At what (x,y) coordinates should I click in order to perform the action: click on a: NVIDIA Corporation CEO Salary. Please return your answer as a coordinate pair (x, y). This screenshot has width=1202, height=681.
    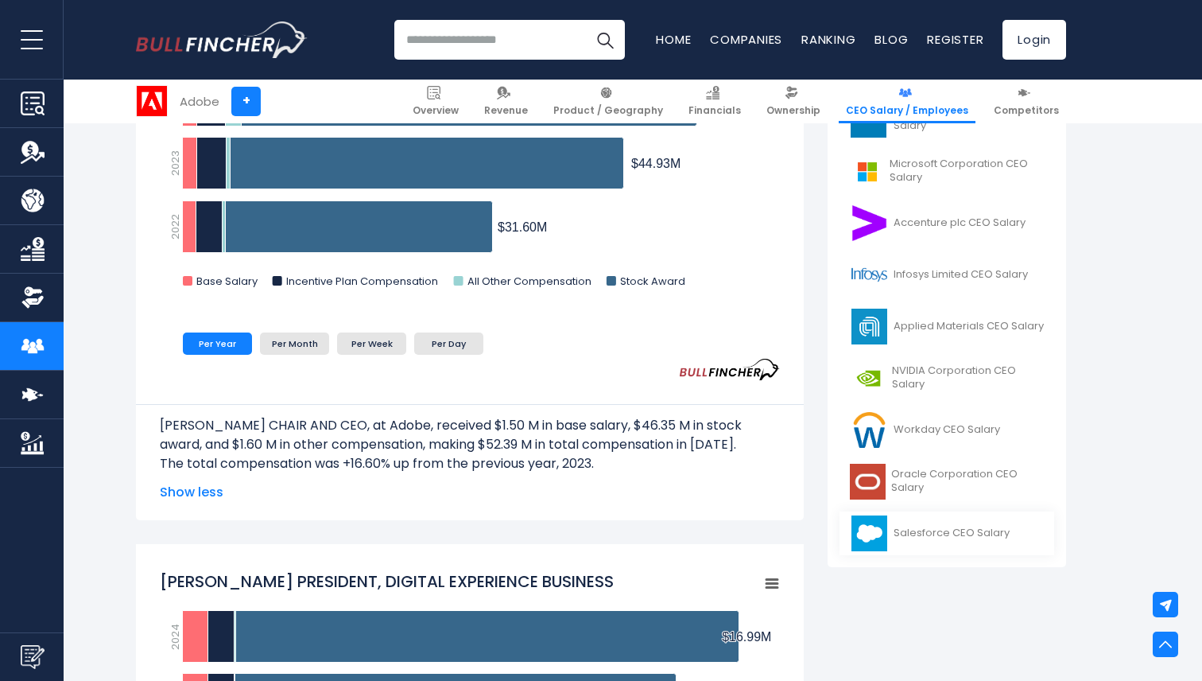
    Looking at the image, I should click on (947, 378).